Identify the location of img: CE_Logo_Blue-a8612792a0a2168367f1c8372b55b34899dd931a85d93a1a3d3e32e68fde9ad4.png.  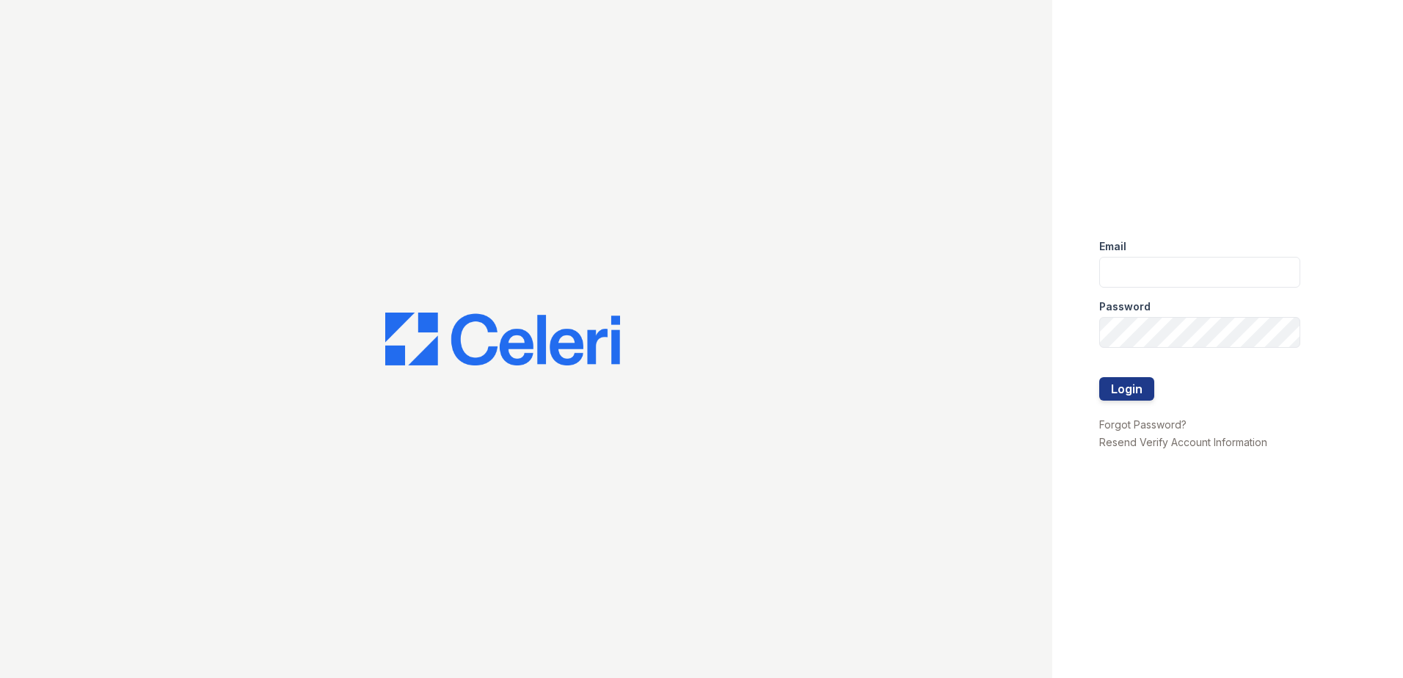
(503, 339).